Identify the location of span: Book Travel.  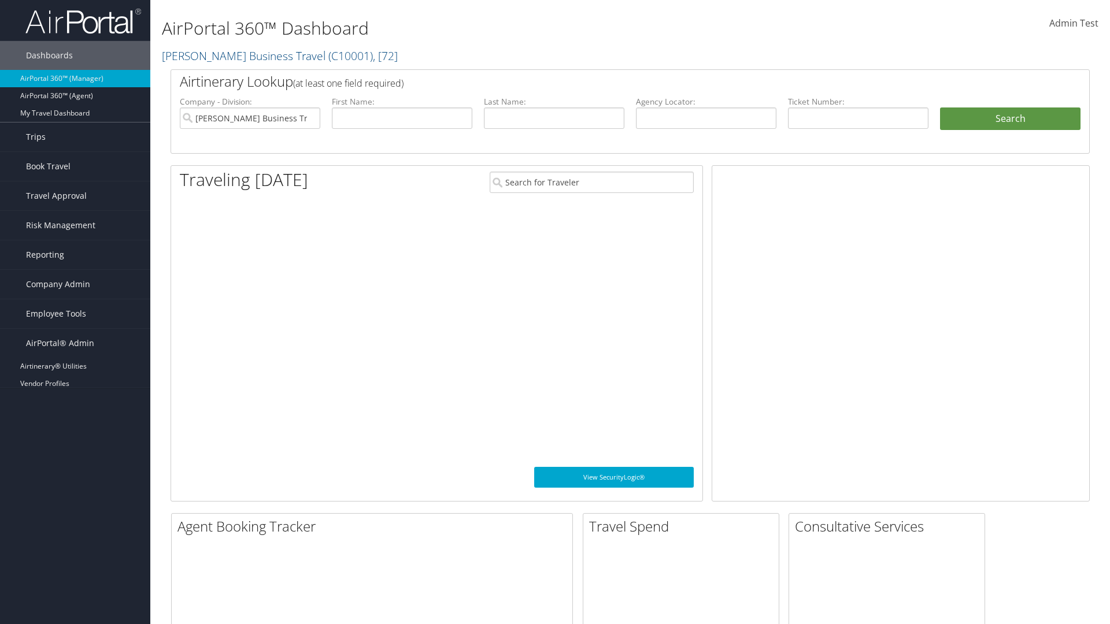
(48, 166).